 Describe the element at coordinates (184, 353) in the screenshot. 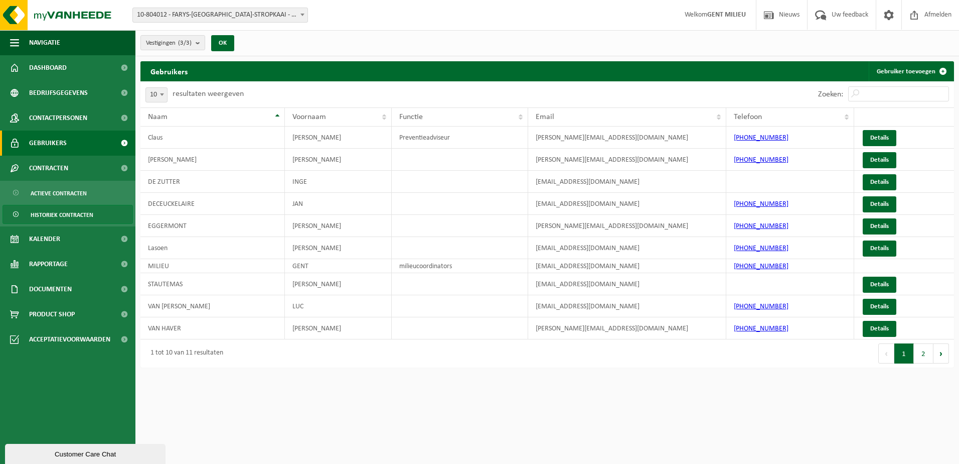

I see `div: 1 tot 10 van 11 resultaten` at that location.